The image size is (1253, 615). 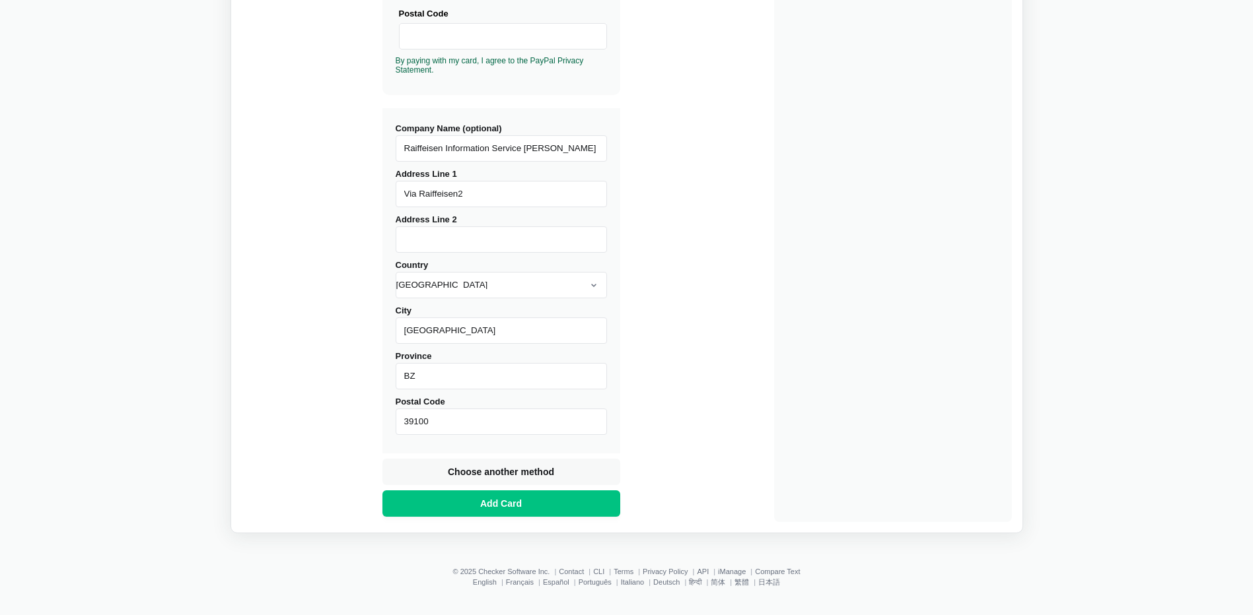 I want to click on input: Address Line 2, so click(x=501, y=240).